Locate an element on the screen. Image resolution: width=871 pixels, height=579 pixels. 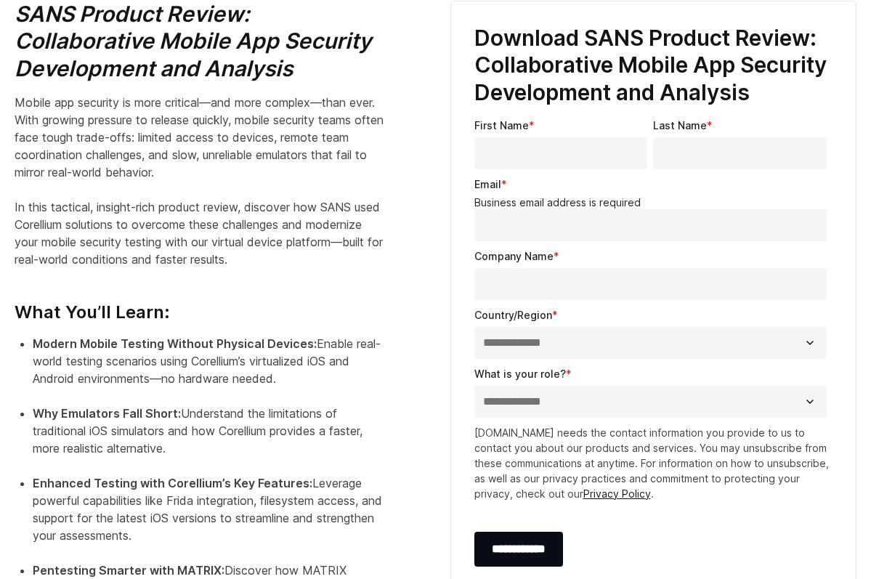
span: Last Name is located at coordinates (680, 125).